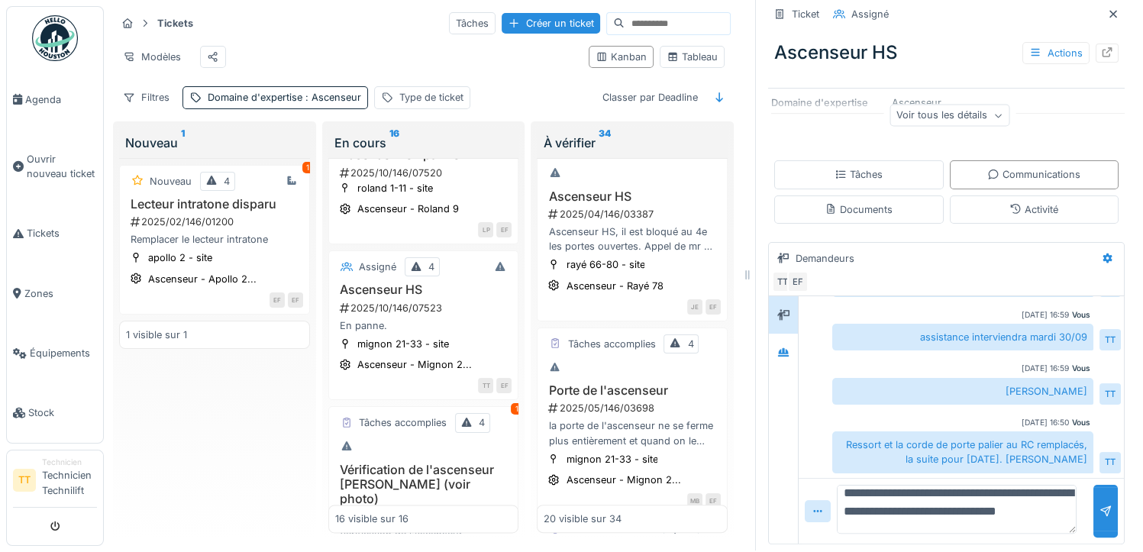  I want to click on div: Actions, so click(1056, 53).